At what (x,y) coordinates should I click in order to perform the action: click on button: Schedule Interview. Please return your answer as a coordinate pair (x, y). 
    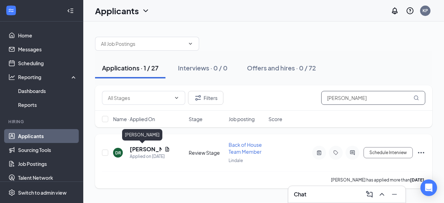
    Looking at the image, I should click on (388, 153).